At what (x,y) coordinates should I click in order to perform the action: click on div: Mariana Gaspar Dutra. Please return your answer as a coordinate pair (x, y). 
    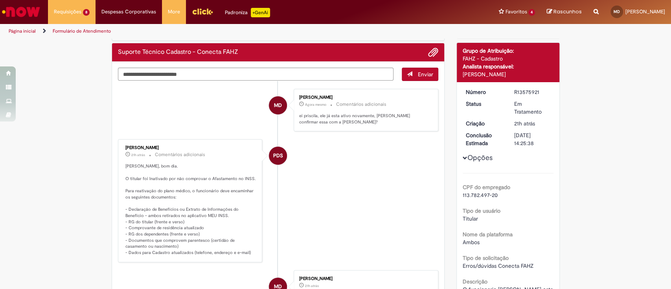
    Looking at the image, I should click on (278, 105).